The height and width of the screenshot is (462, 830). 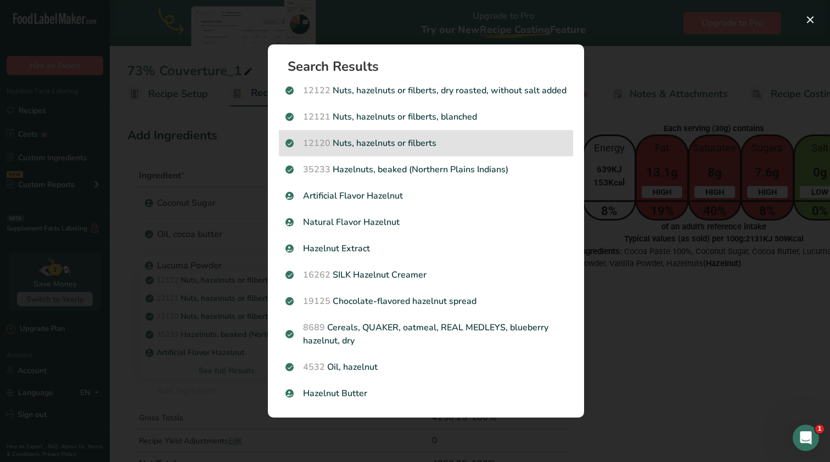 What do you see at coordinates (317, 117) in the screenshot?
I see `span: 12121` at bounding box center [317, 117].